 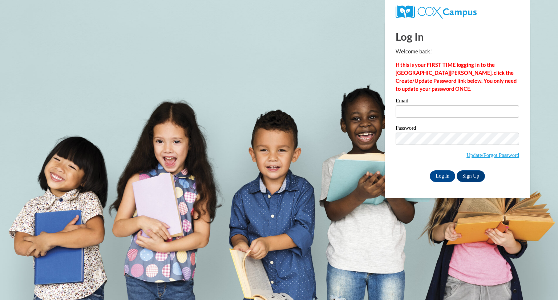 I want to click on a: COX Campus, so click(x=436, y=11).